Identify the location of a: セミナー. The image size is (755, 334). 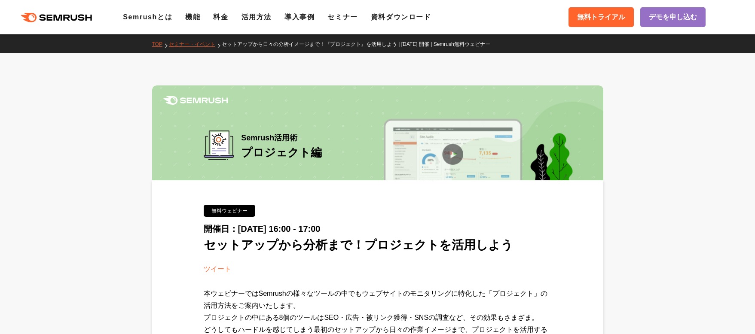
(342, 17).